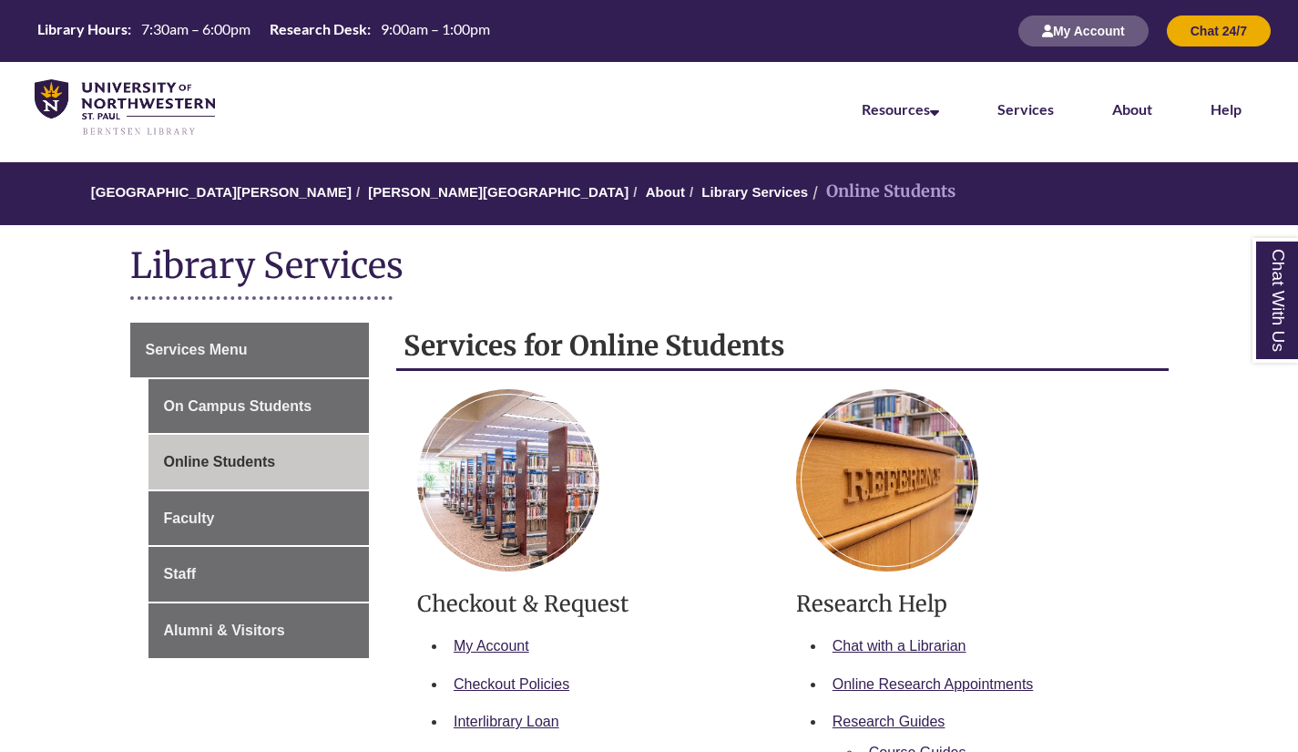  I want to click on a: Alumni & Visitors, so click(259, 630).